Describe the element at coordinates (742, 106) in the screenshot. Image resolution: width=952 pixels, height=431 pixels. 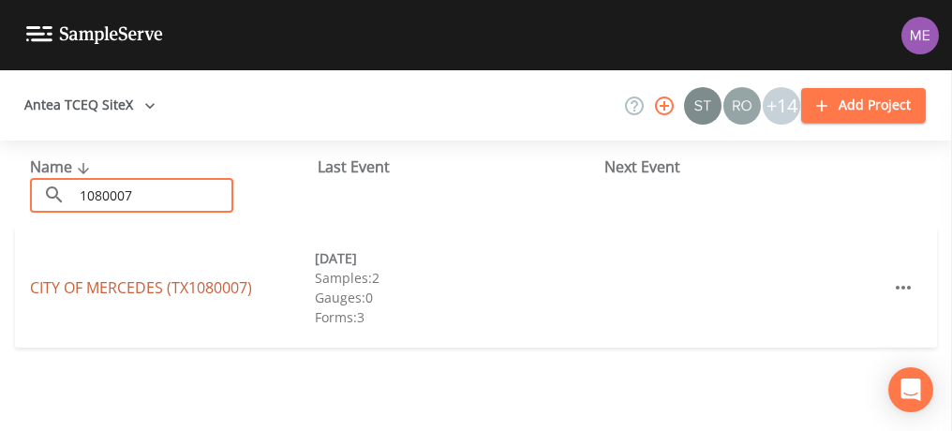
I see `img: 7e5c62b91fde3b9fc00588adc1700c9a` at that location.